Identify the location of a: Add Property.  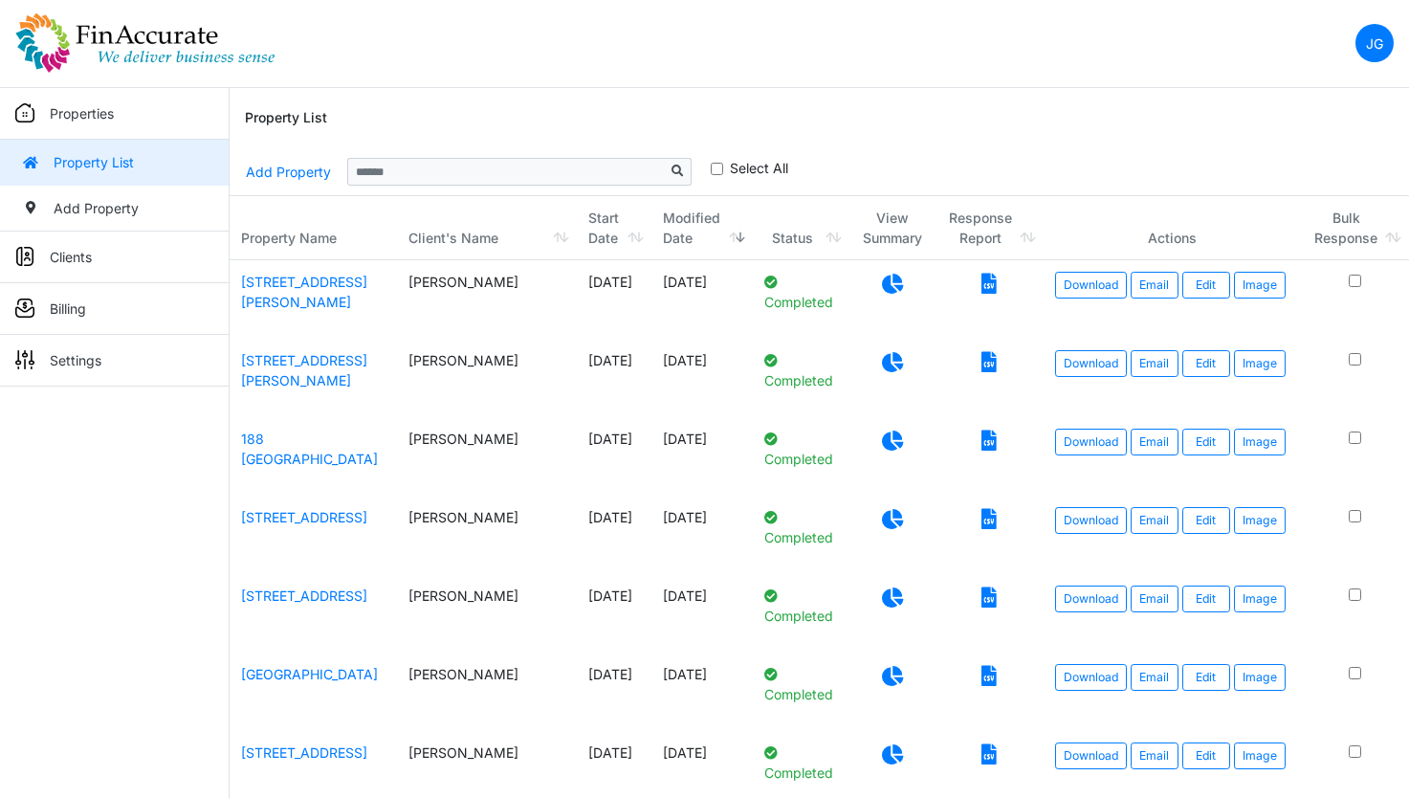
(288, 171).